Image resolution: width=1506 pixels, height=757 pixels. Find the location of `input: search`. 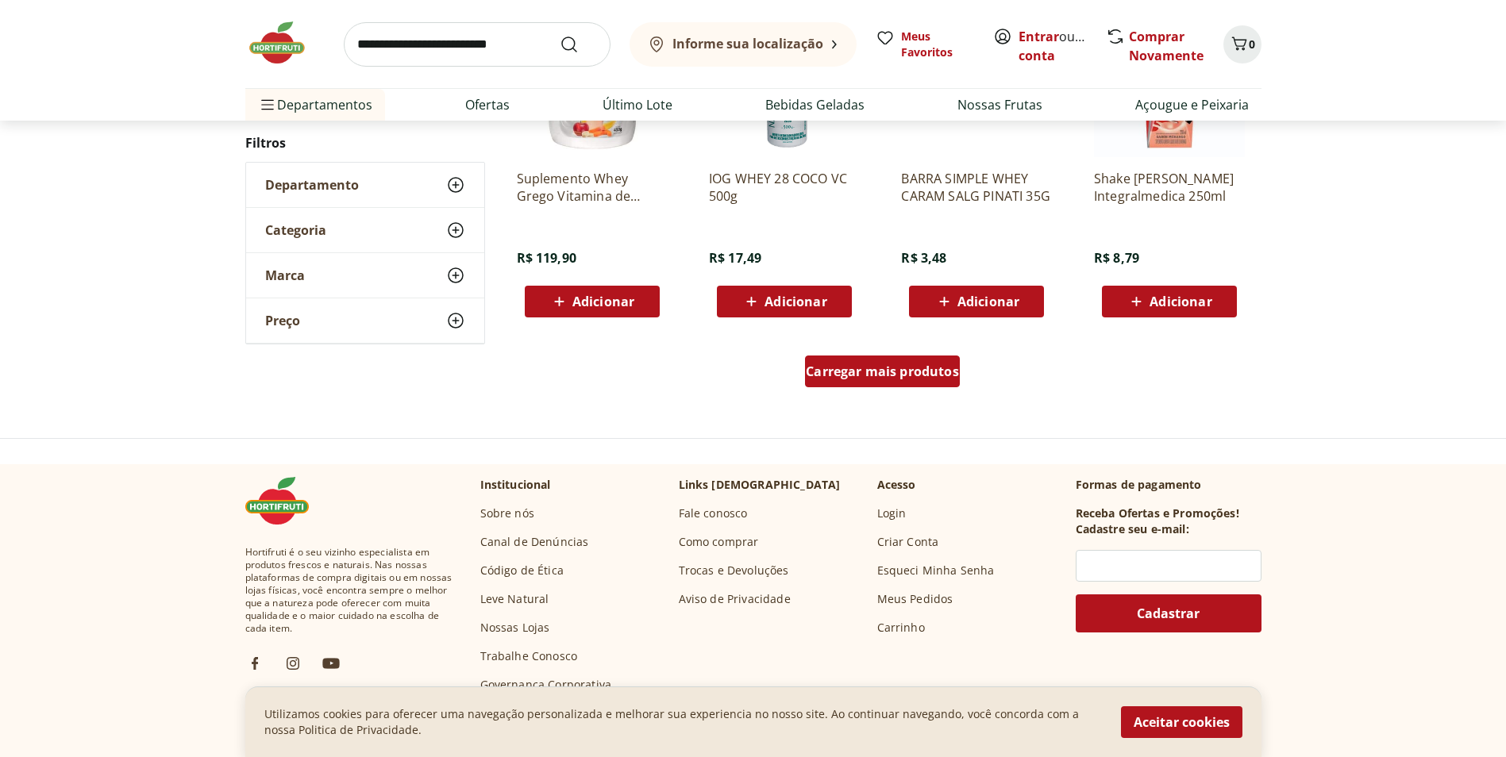

input: search is located at coordinates (477, 44).